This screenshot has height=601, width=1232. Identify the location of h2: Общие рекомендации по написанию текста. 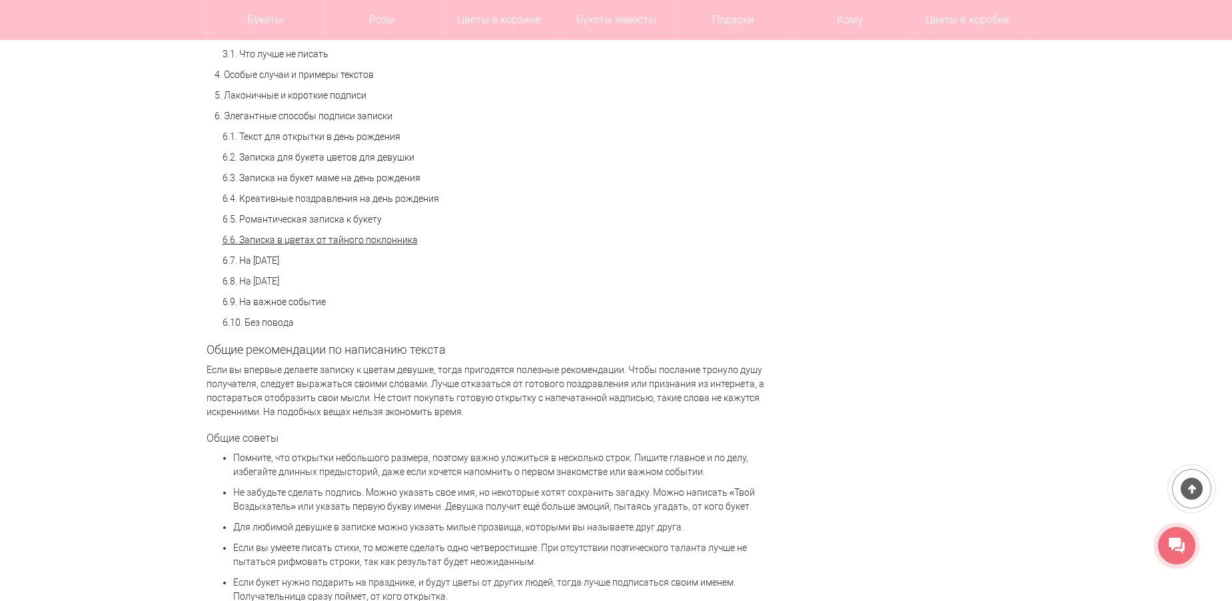
(490, 350).